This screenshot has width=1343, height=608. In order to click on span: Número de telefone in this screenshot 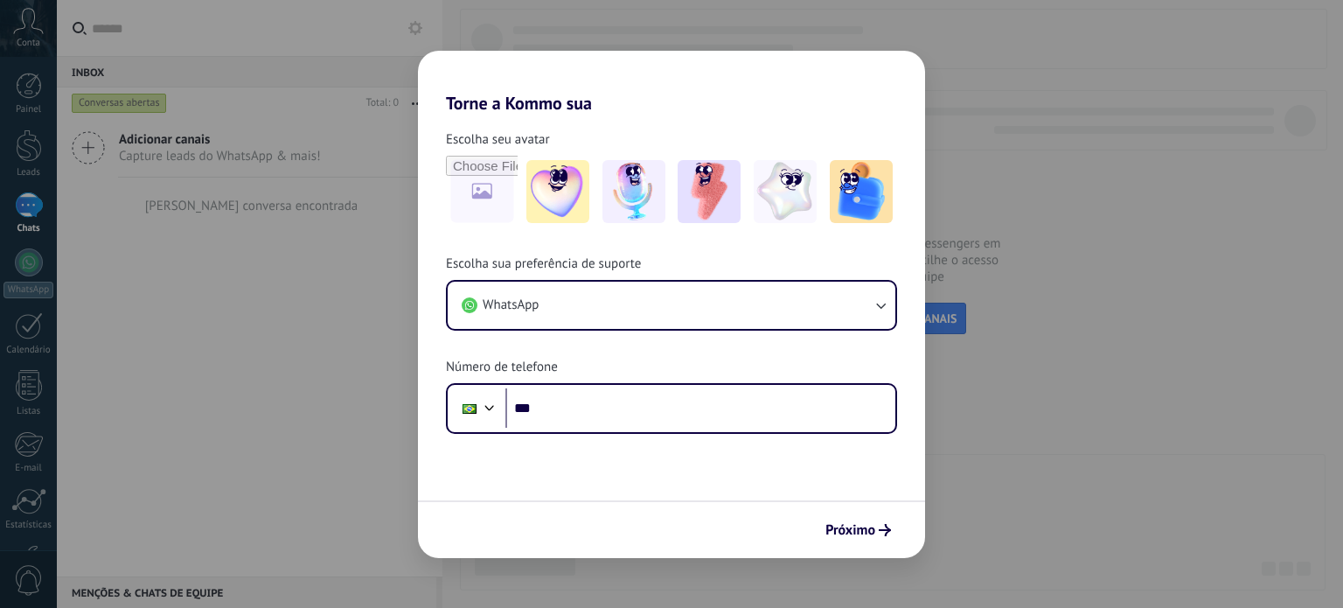, I will do `click(502, 367)`.